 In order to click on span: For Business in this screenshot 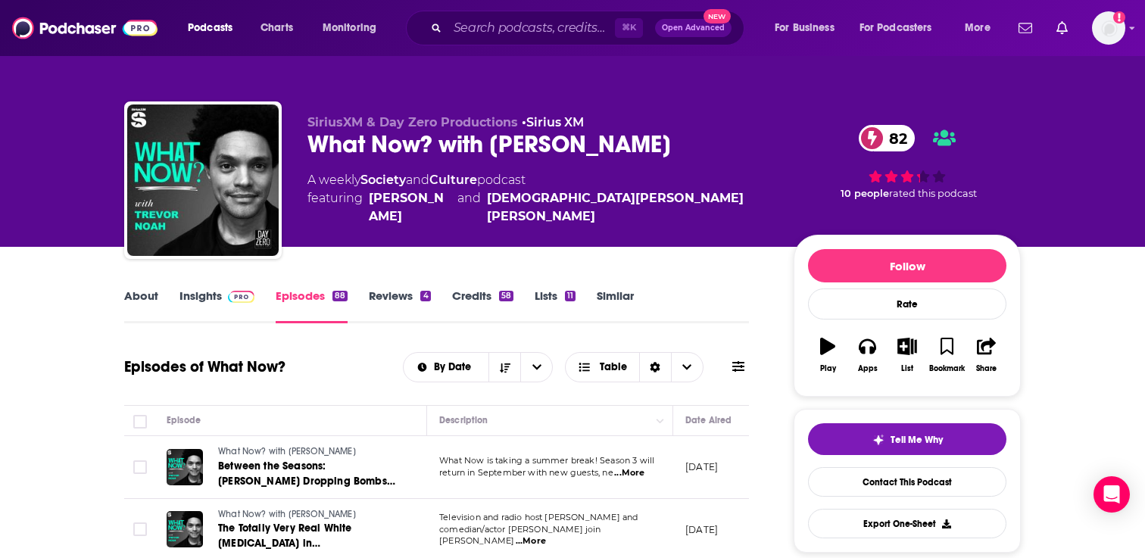, I will do `click(805, 28)`.